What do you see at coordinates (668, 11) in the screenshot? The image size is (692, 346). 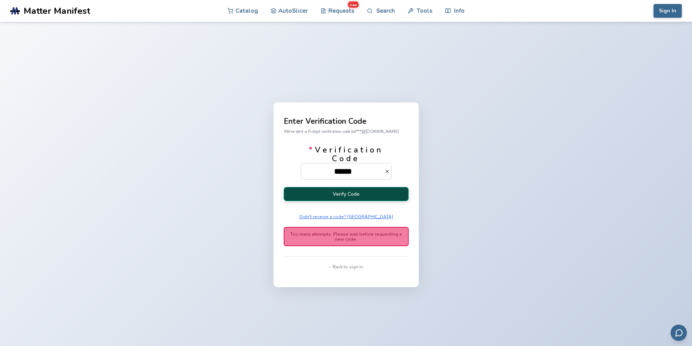 I see `button: Sign In` at bounding box center [668, 11].